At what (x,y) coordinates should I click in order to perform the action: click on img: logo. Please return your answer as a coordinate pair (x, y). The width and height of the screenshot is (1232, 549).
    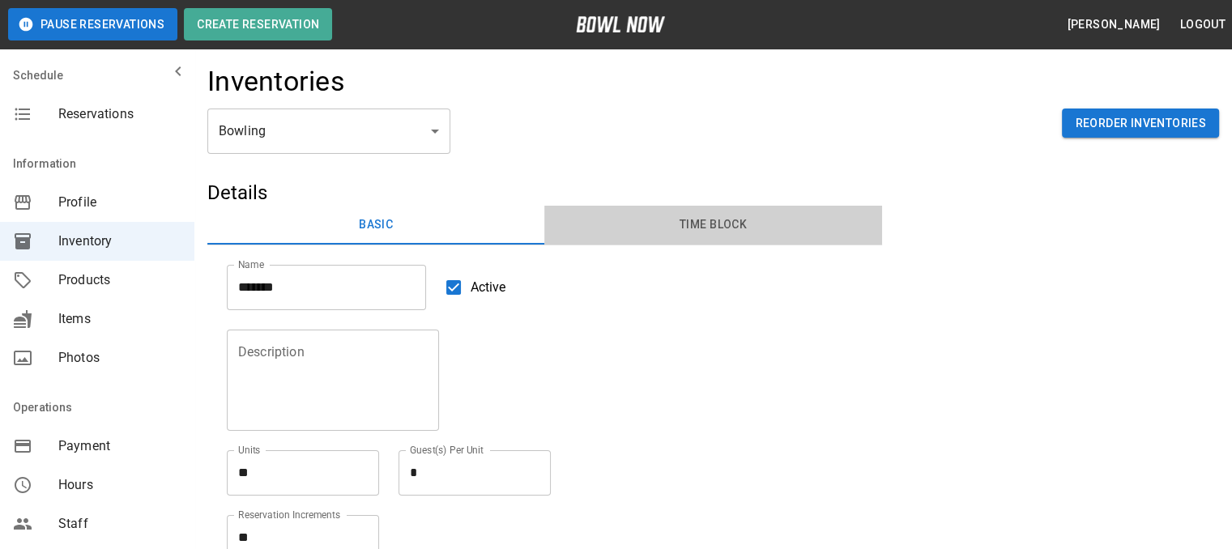
    Looking at the image, I should click on (620, 24).